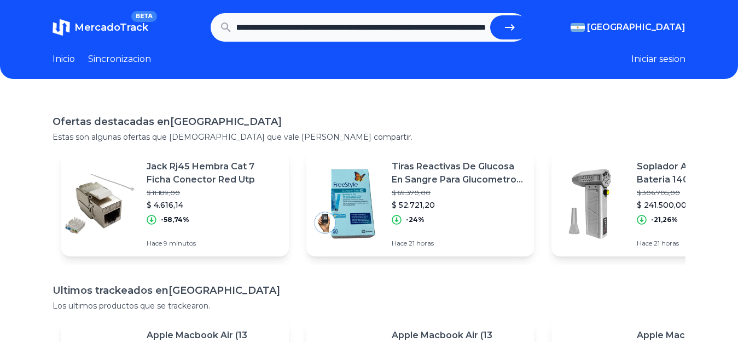  I want to click on p: $ 52.721,20, so click(459, 205).